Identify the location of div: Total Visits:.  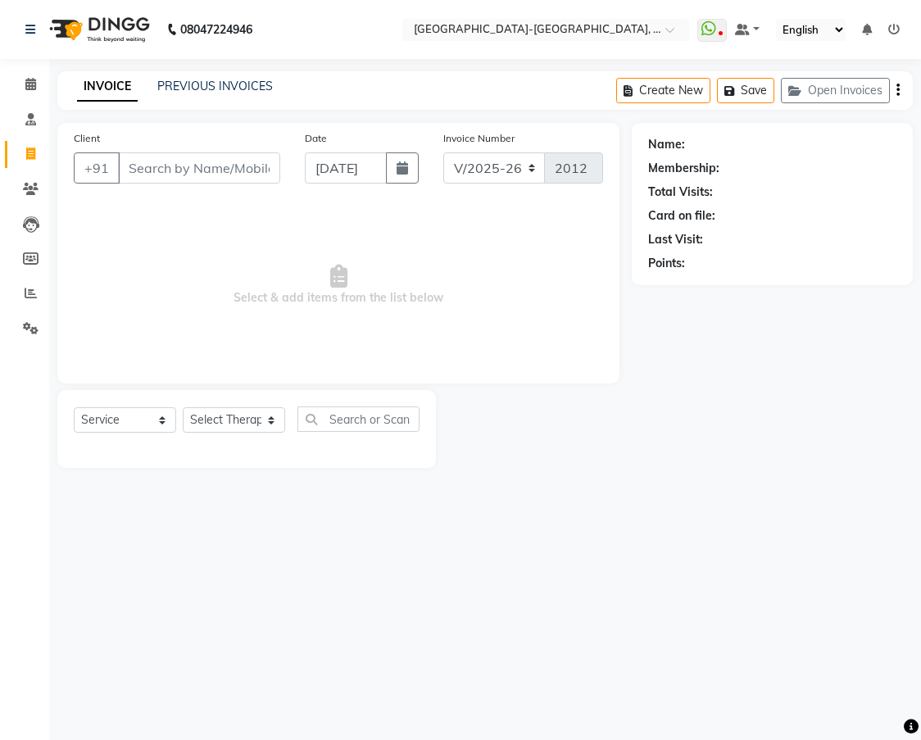
(680, 192).